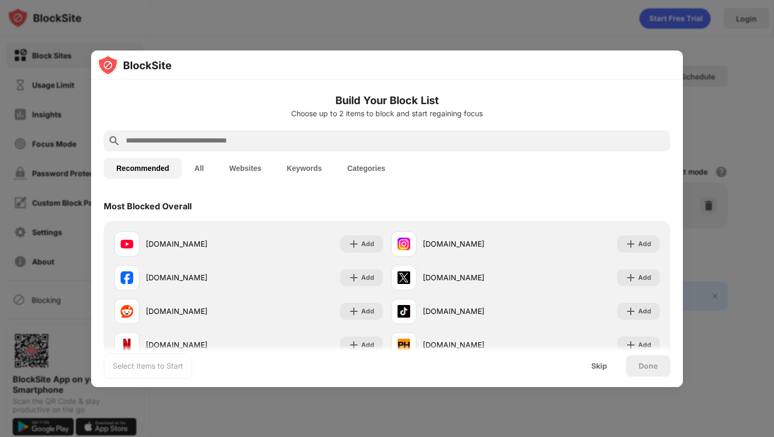  I want to click on div: Choose up to 2 items to block and start regaining focus, so click(387, 114).